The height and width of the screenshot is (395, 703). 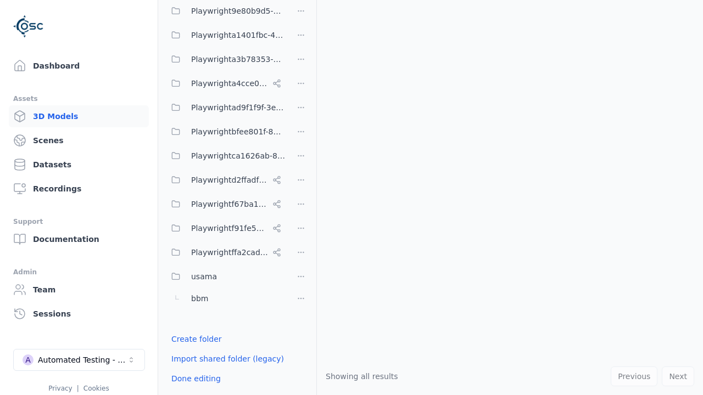 What do you see at coordinates (79, 165) in the screenshot?
I see `a: Datasets` at bounding box center [79, 165].